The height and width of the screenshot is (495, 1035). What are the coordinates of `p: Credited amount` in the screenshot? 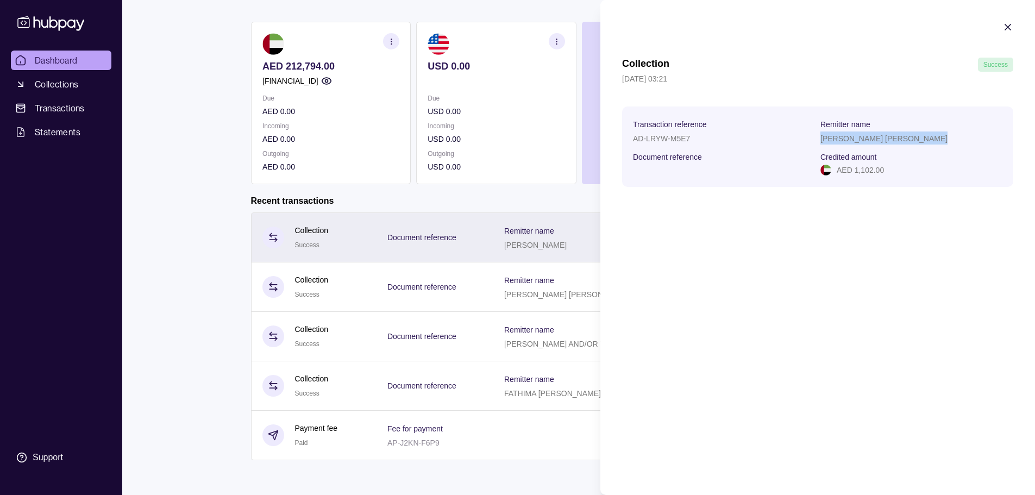 It's located at (848, 157).